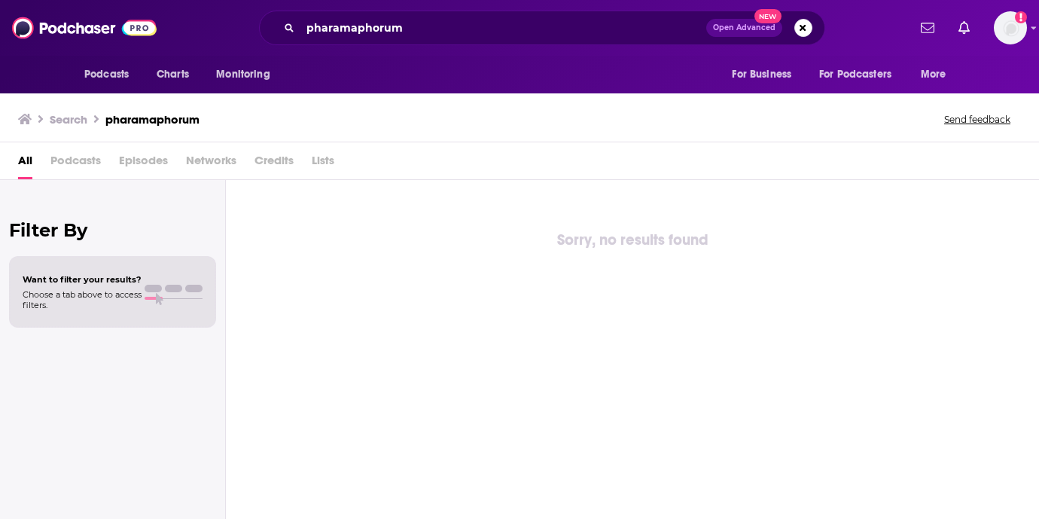  Describe the element at coordinates (82, 279) in the screenshot. I see `span: Want to filter your results?` at that location.